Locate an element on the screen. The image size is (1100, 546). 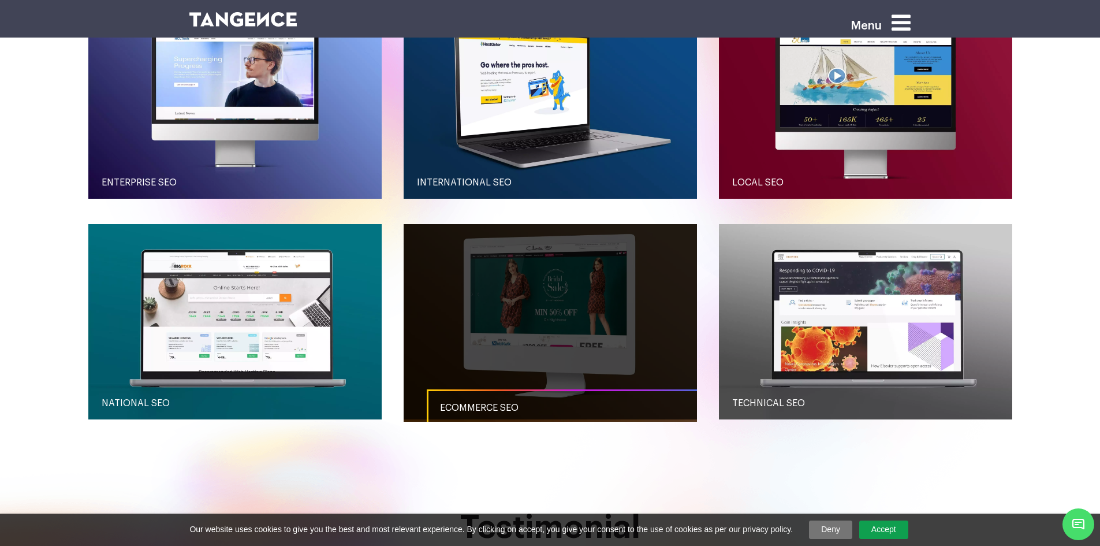
button: International SEO is located at coordinates (550, 101).